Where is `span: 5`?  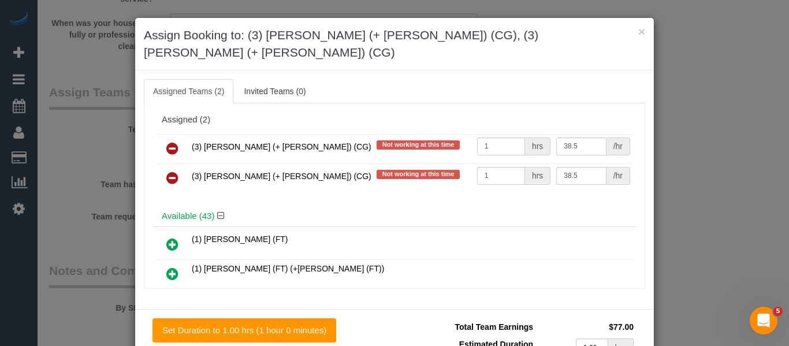 span: 5 is located at coordinates (778, 311).